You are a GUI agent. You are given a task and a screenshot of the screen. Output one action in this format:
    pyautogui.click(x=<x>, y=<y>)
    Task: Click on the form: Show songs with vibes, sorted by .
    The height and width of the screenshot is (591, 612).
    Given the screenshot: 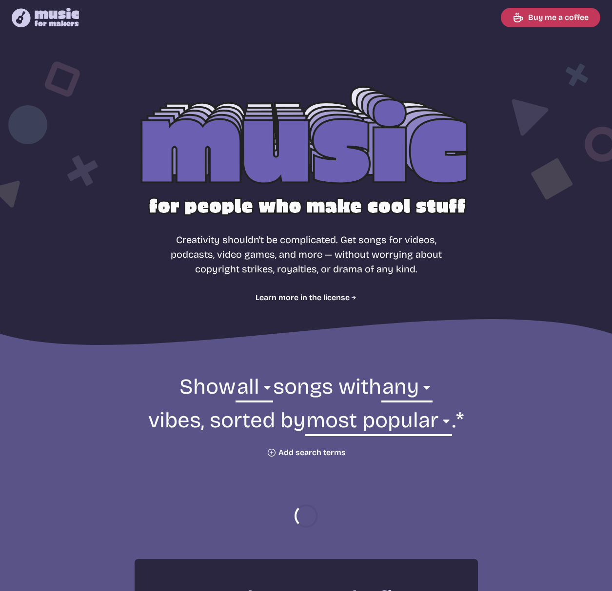 What is the action you would take?
    pyautogui.click(x=306, y=415)
    